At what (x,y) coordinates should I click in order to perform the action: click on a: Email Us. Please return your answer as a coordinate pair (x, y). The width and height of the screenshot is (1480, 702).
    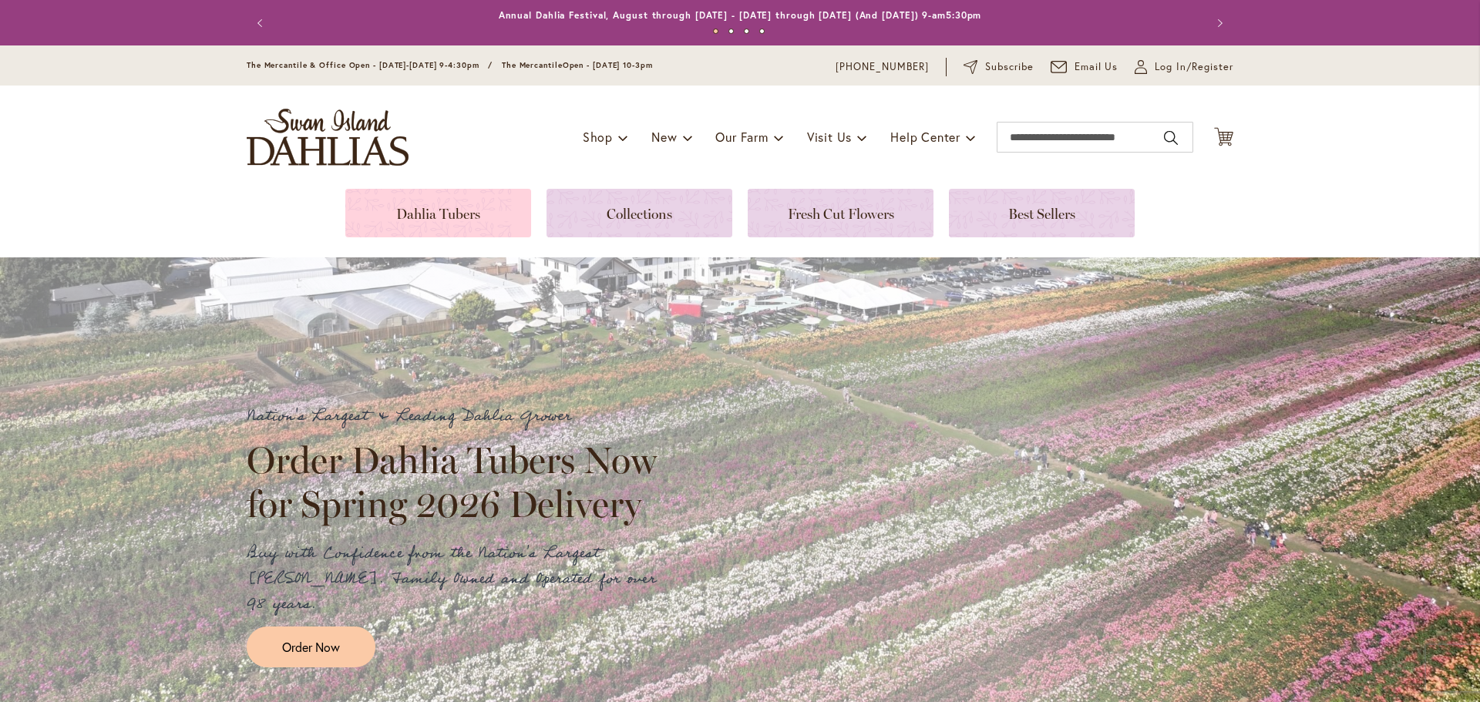
    Looking at the image, I should click on (1084, 67).